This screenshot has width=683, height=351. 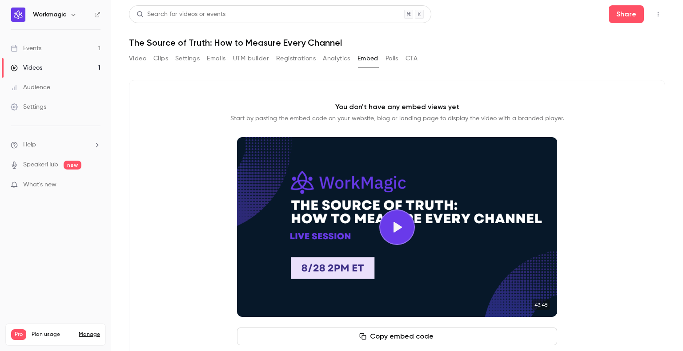 What do you see at coordinates (72, 165) in the screenshot?
I see `span: new` at bounding box center [72, 165].